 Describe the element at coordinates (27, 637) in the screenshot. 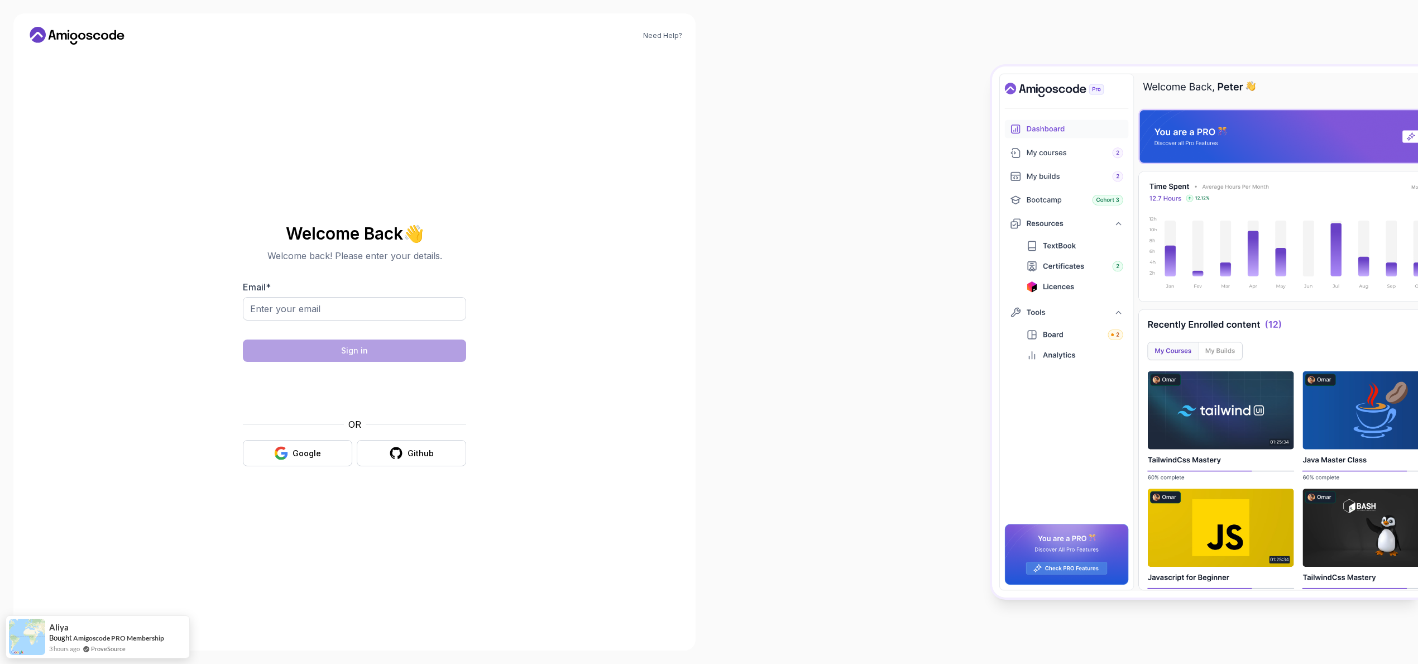

I see `img: provesource social proof notification image` at that location.